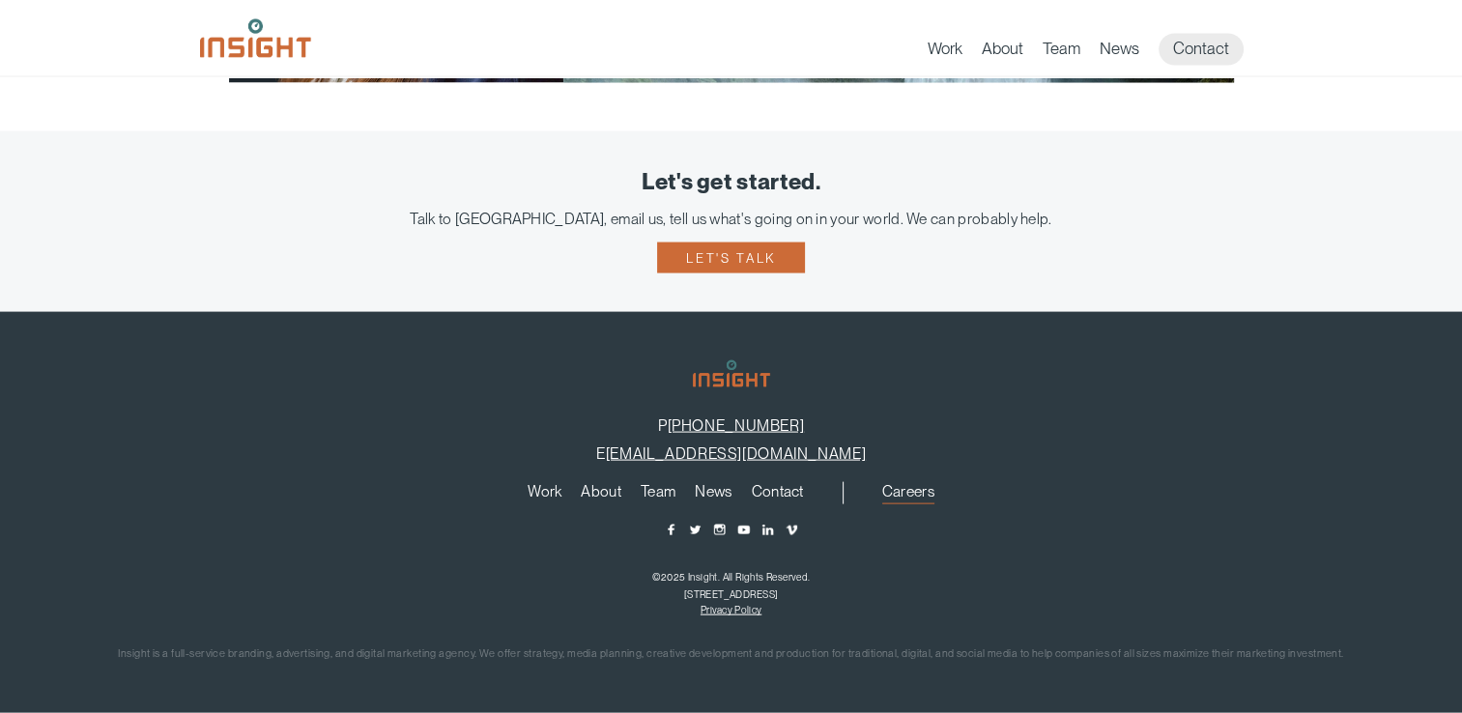 Image resolution: width=1462 pixels, height=713 pixels. I want to click on p: E, so click(731, 453).